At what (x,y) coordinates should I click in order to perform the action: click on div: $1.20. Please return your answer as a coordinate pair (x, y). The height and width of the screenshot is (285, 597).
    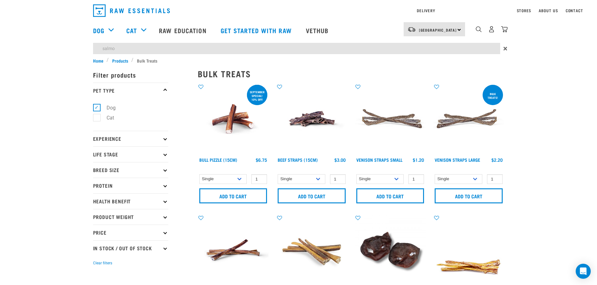
    Looking at the image, I should click on (418, 160).